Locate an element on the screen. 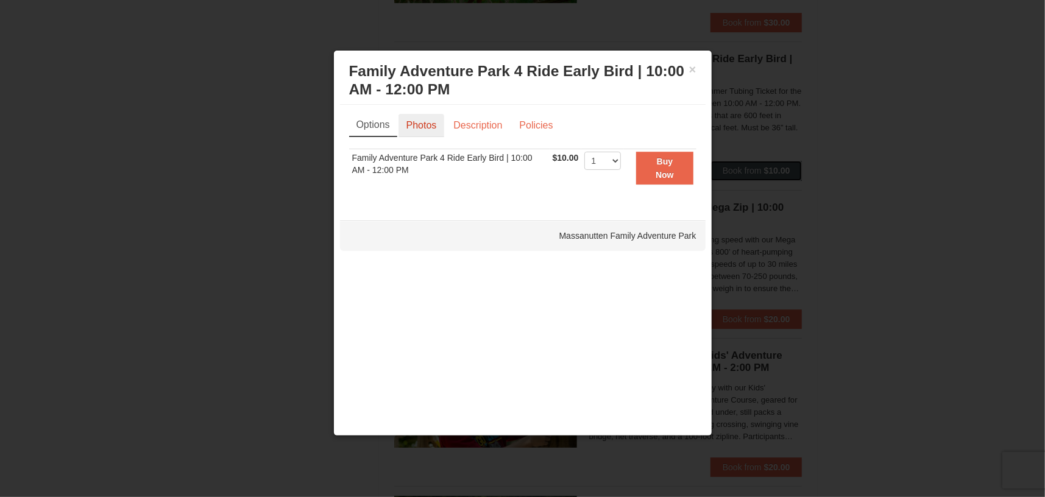 The height and width of the screenshot is (497, 1045). a: Policies is located at coordinates (535, 125).